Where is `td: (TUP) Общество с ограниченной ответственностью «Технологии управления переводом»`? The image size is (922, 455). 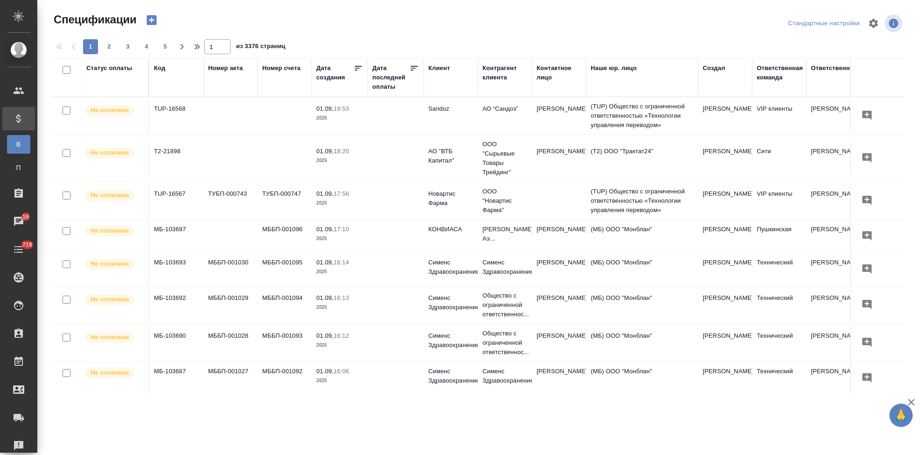
td: (TUP) Общество с ограниченной ответственностью «Технологии управления переводом» is located at coordinates (642, 201).